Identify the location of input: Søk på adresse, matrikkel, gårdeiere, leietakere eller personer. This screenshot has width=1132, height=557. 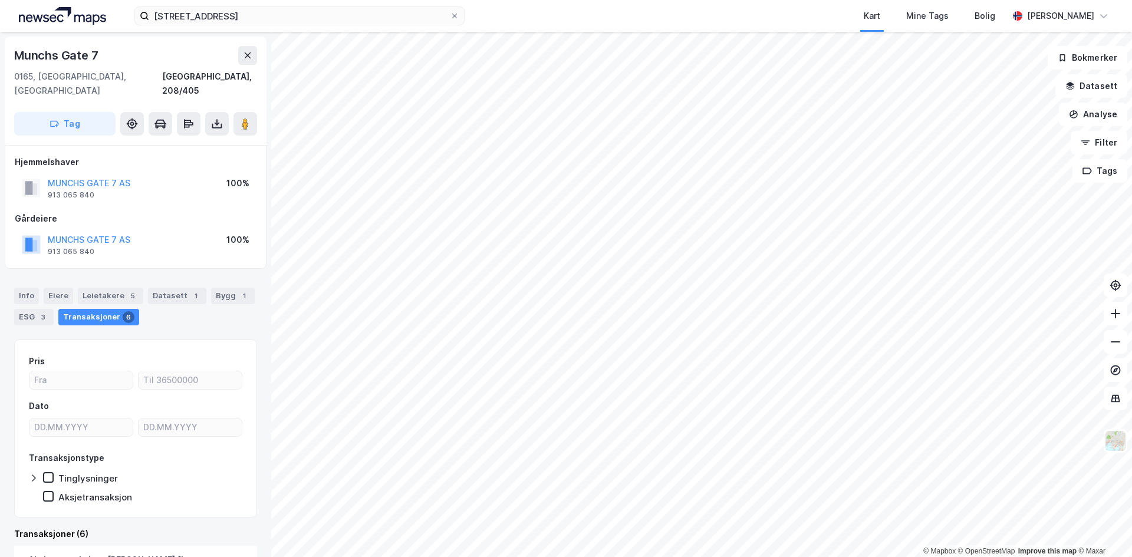
(299, 16).